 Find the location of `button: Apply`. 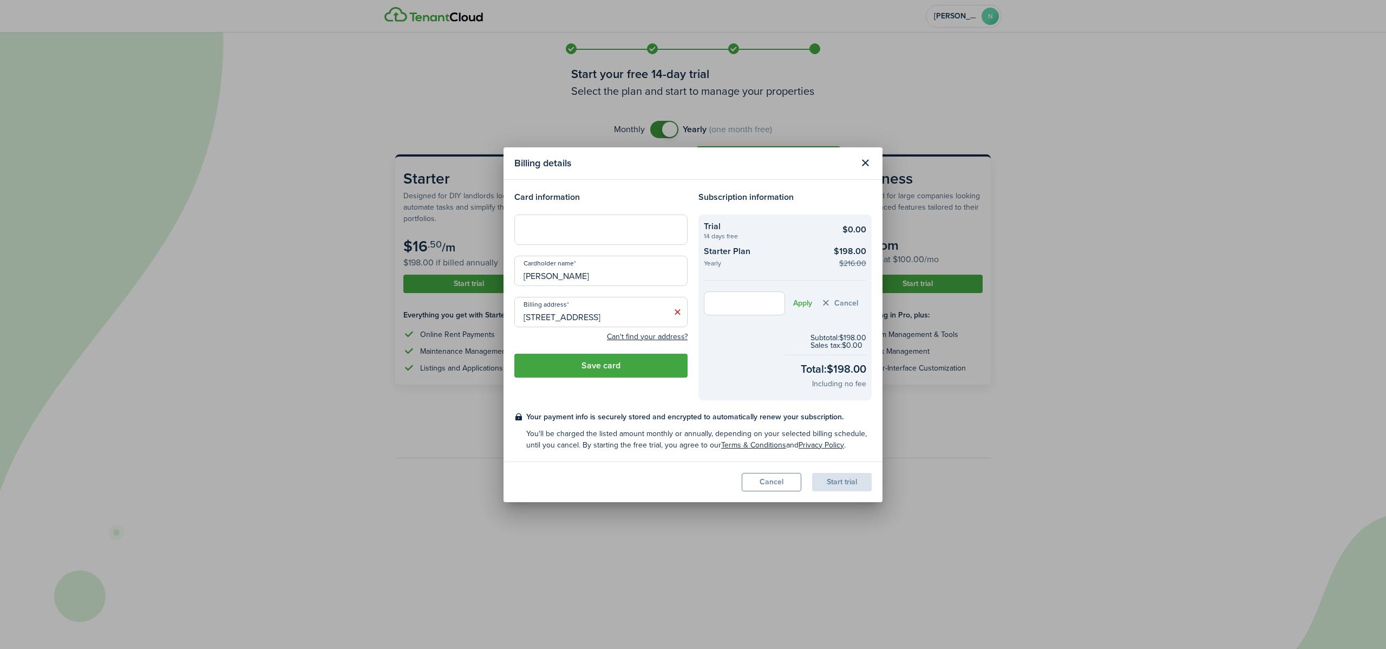

button: Apply is located at coordinates (802, 303).